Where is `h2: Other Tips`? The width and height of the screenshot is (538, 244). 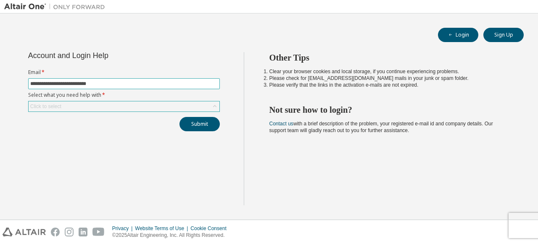 h2: Other Tips is located at coordinates (389, 58).